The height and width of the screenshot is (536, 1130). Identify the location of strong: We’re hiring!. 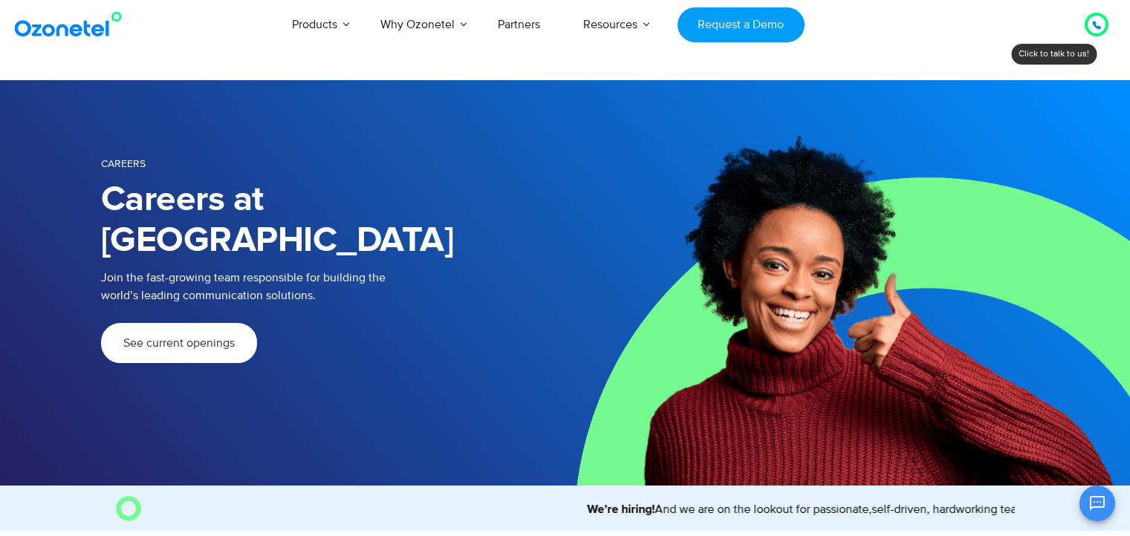
(607, 510).